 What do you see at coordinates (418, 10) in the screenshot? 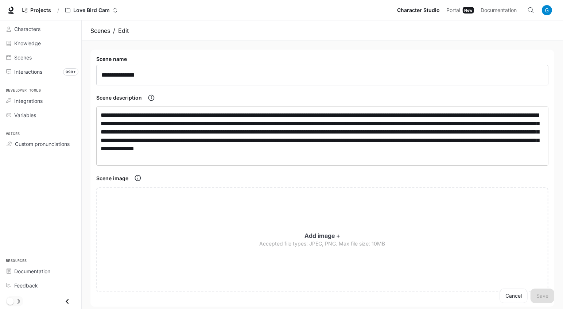
I see `span: Character Studio` at bounding box center [418, 10].